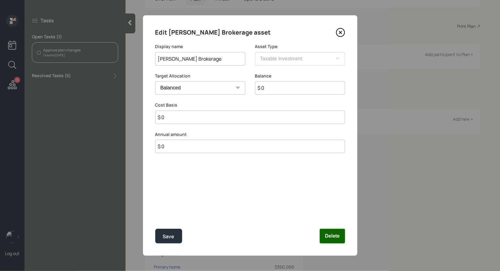 Image resolution: width=500 pixels, height=271 pixels. Describe the element at coordinates (200, 76) in the screenshot. I see `label: Target Allocation` at that location.